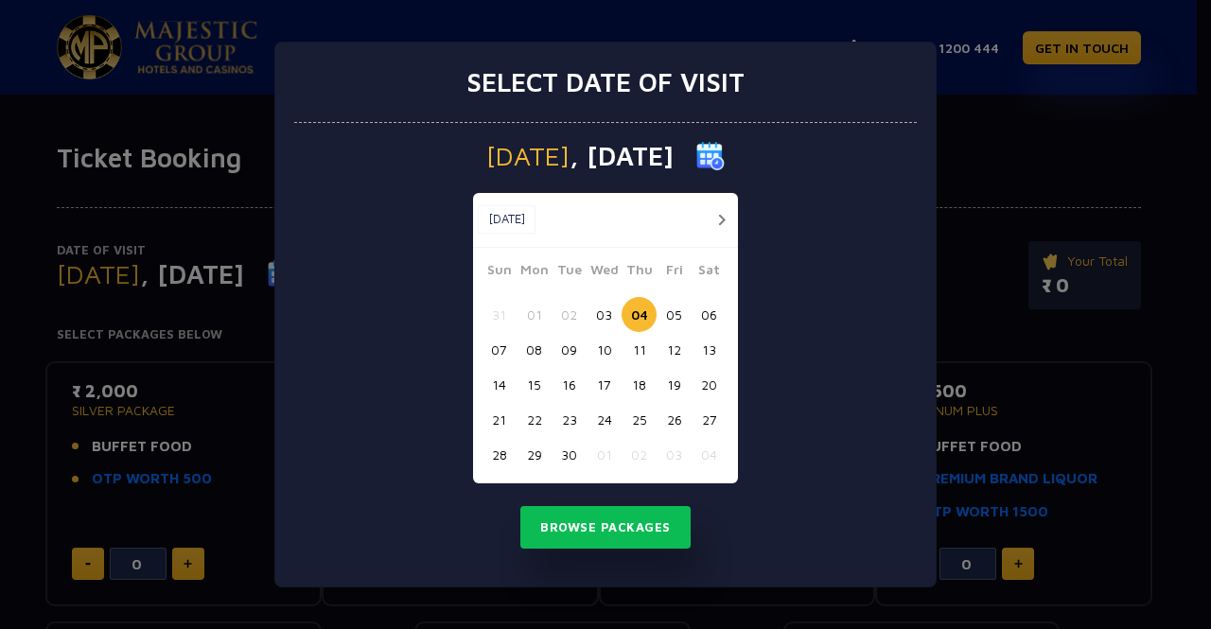  Describe the element at coordinates (673, 314) in the screenshot. I see `button: 05` at that location.